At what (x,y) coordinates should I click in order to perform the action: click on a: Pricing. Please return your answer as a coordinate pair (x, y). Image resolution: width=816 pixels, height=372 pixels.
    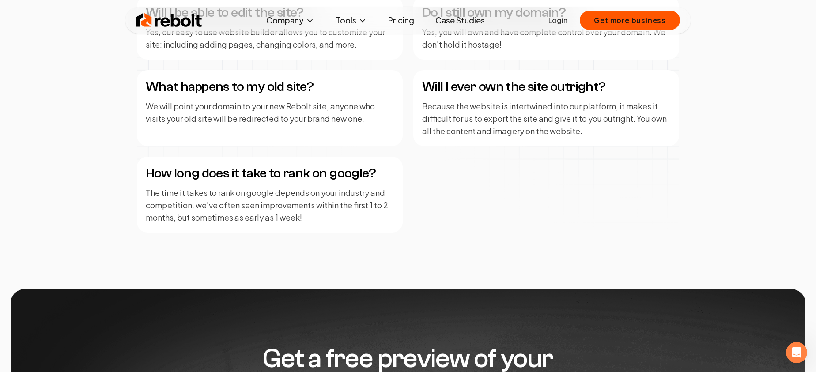
    Looking at the image, I should click on (401, 20).